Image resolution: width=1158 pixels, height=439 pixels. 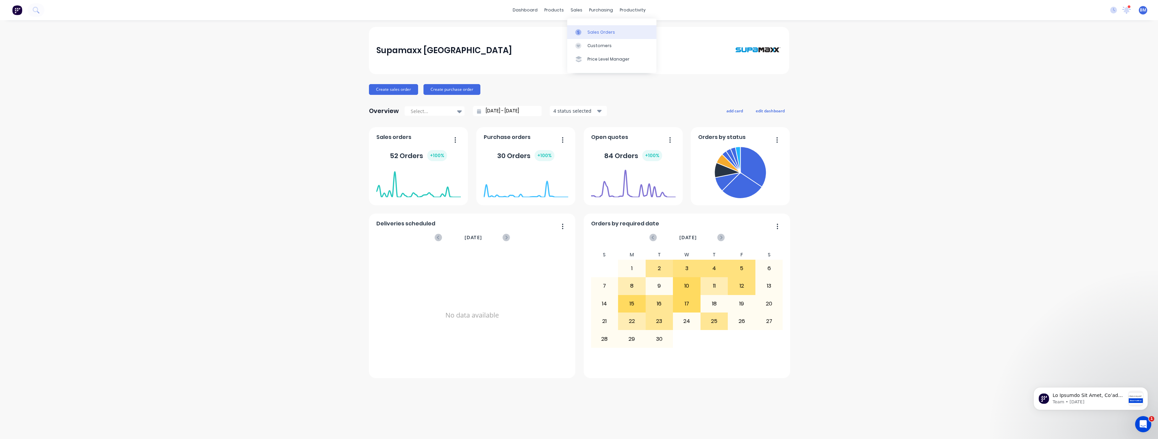 I want to click on div: 30 Orders, so click(x=526, y=155).